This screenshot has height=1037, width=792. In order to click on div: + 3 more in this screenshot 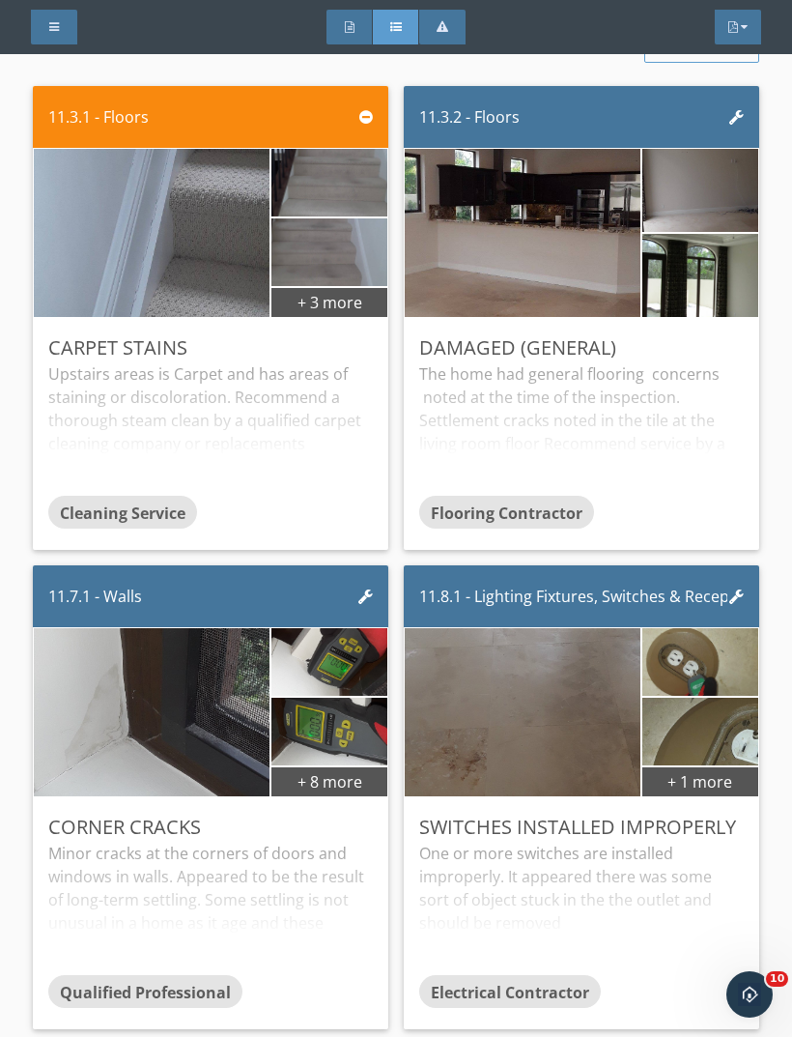, I will do `click(329, 301)`.